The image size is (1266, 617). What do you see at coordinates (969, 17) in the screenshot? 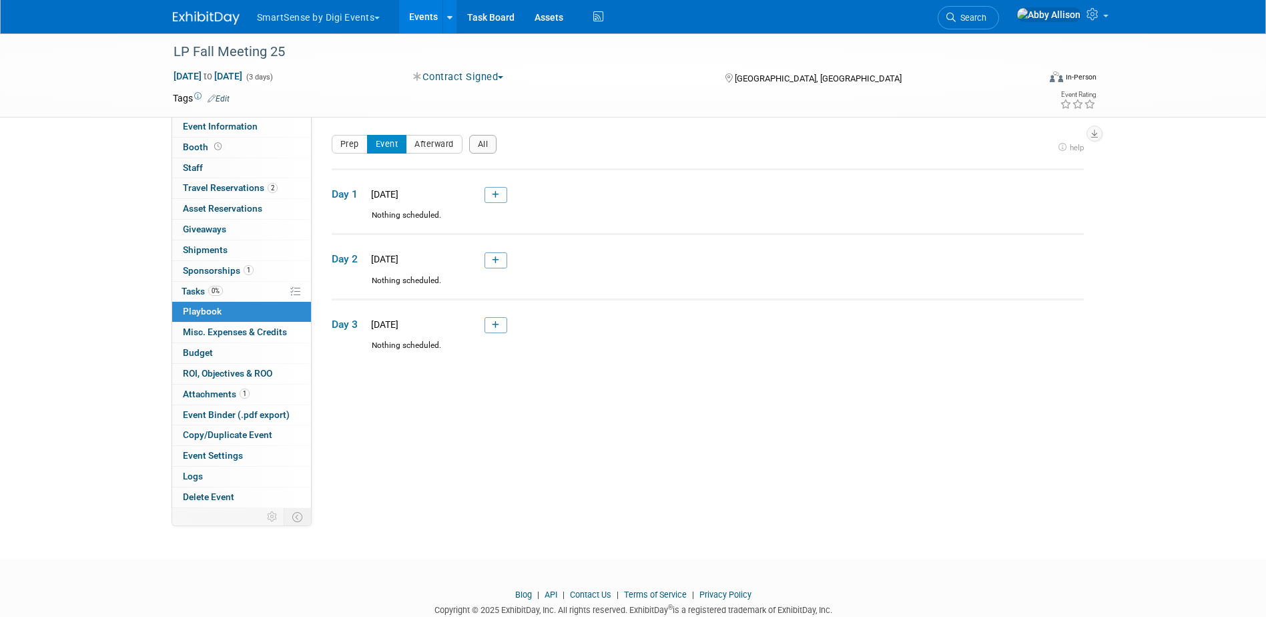
I see `a: Search` at bounding box center [969, 17].